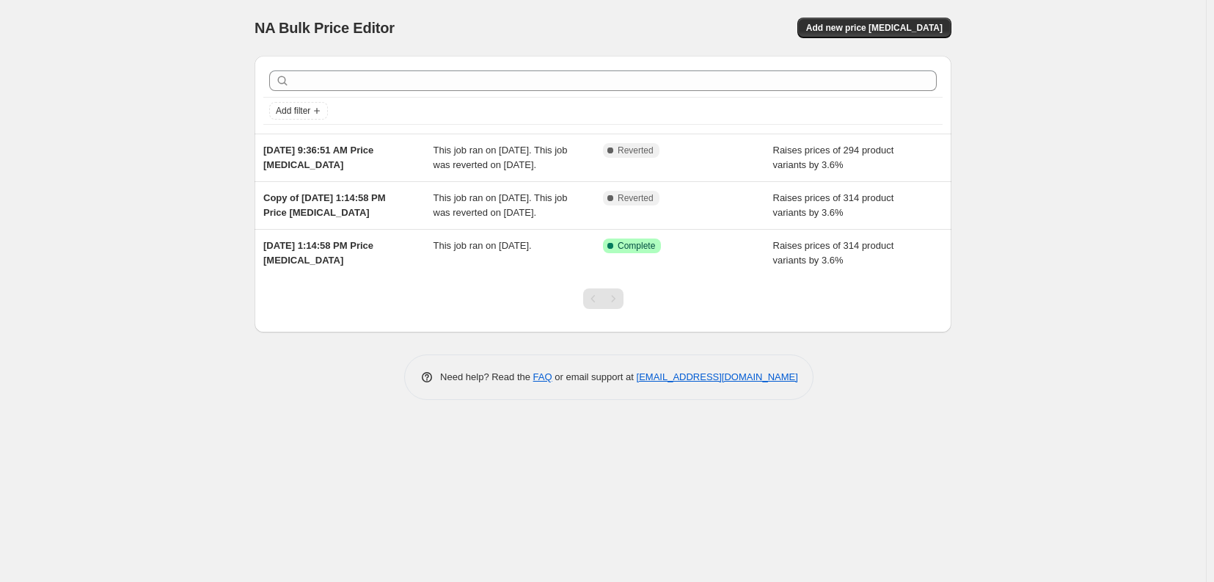 The width and height of the screenshot is (1214, 582). What do you see at coordinates (486, 376) in the screenshot?
I see `span: Need help? Read the` at bounding box center [486, 376].